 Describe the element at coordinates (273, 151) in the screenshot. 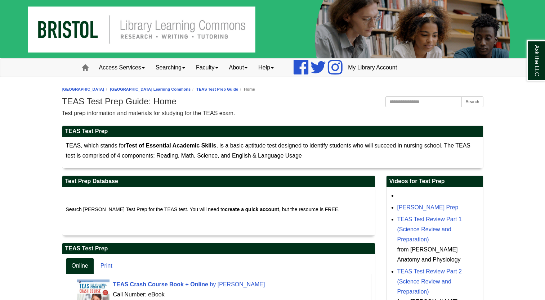

I see `p: TEAS, which stands for , is a basic aptitude test designed to identify students who will succeed ...` at that location.